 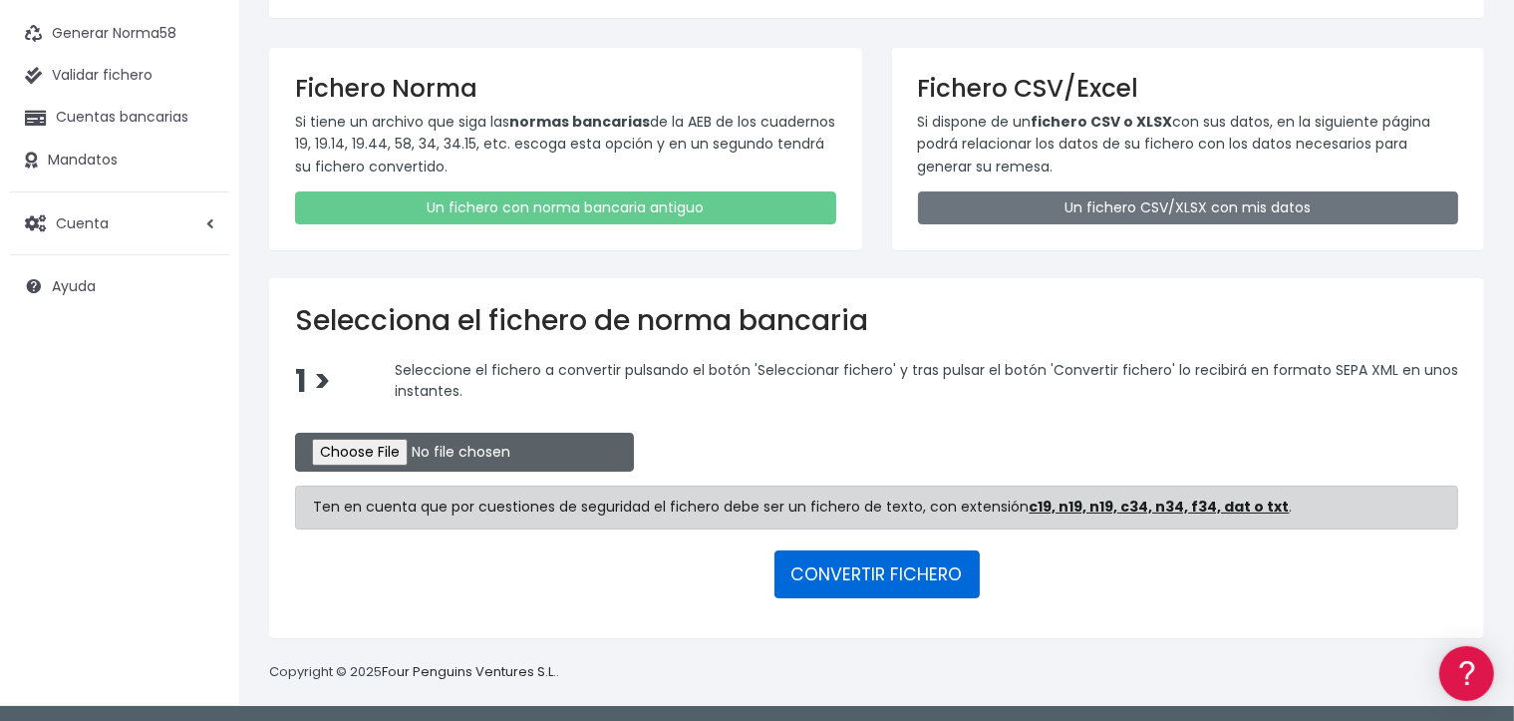 What do you see at coordinates (120, 160) in the screenshot?
I see `a: Mandatos` at bounding box center [120, 160].